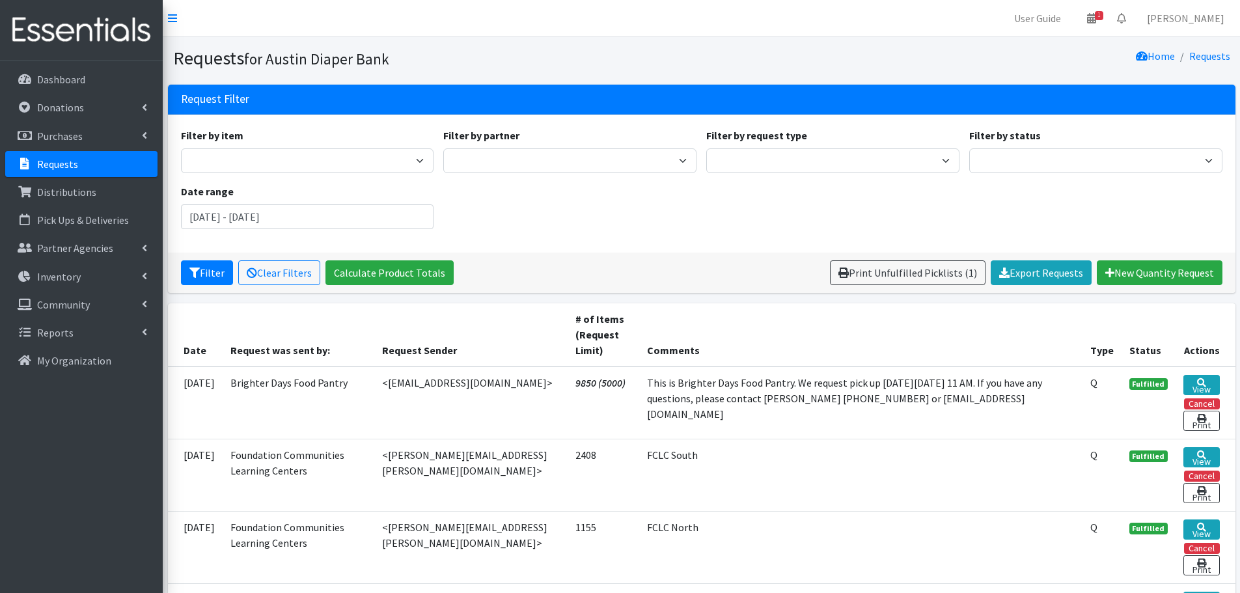  What do you see at coordinates (61, 79) in the screenshot?
I see `p: Dashboard` at bounding box center [61, 79].